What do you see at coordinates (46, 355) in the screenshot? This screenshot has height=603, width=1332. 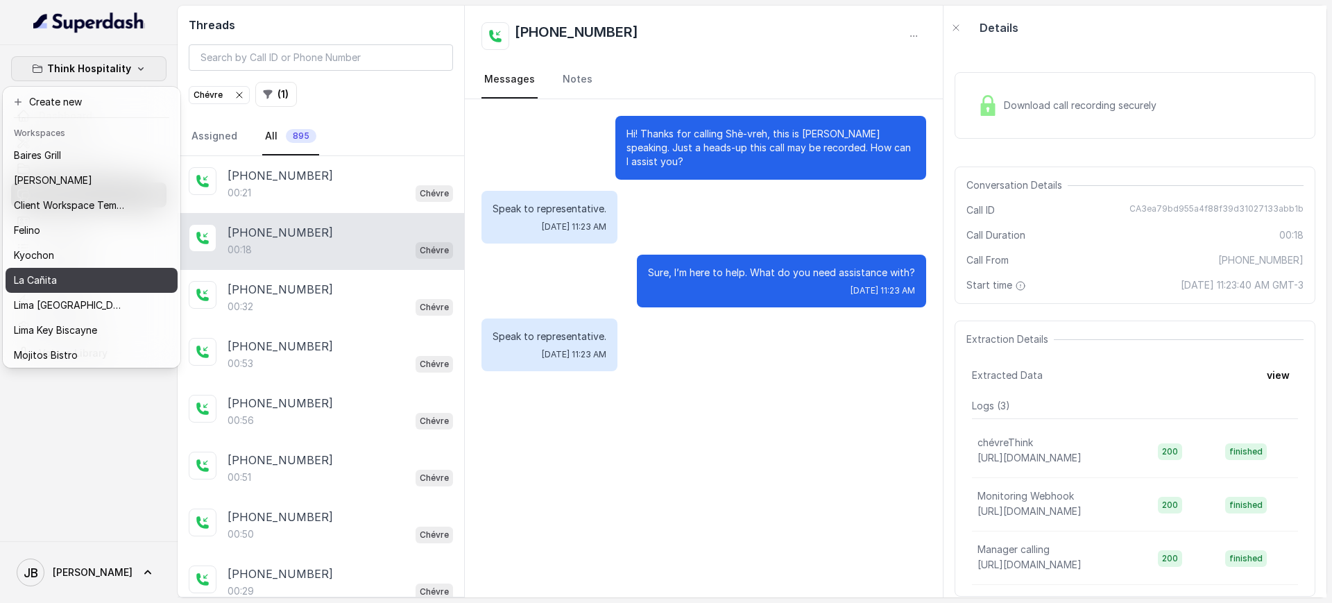 I see `p: Mojitos Bistro` at bounding box center [46, 355].